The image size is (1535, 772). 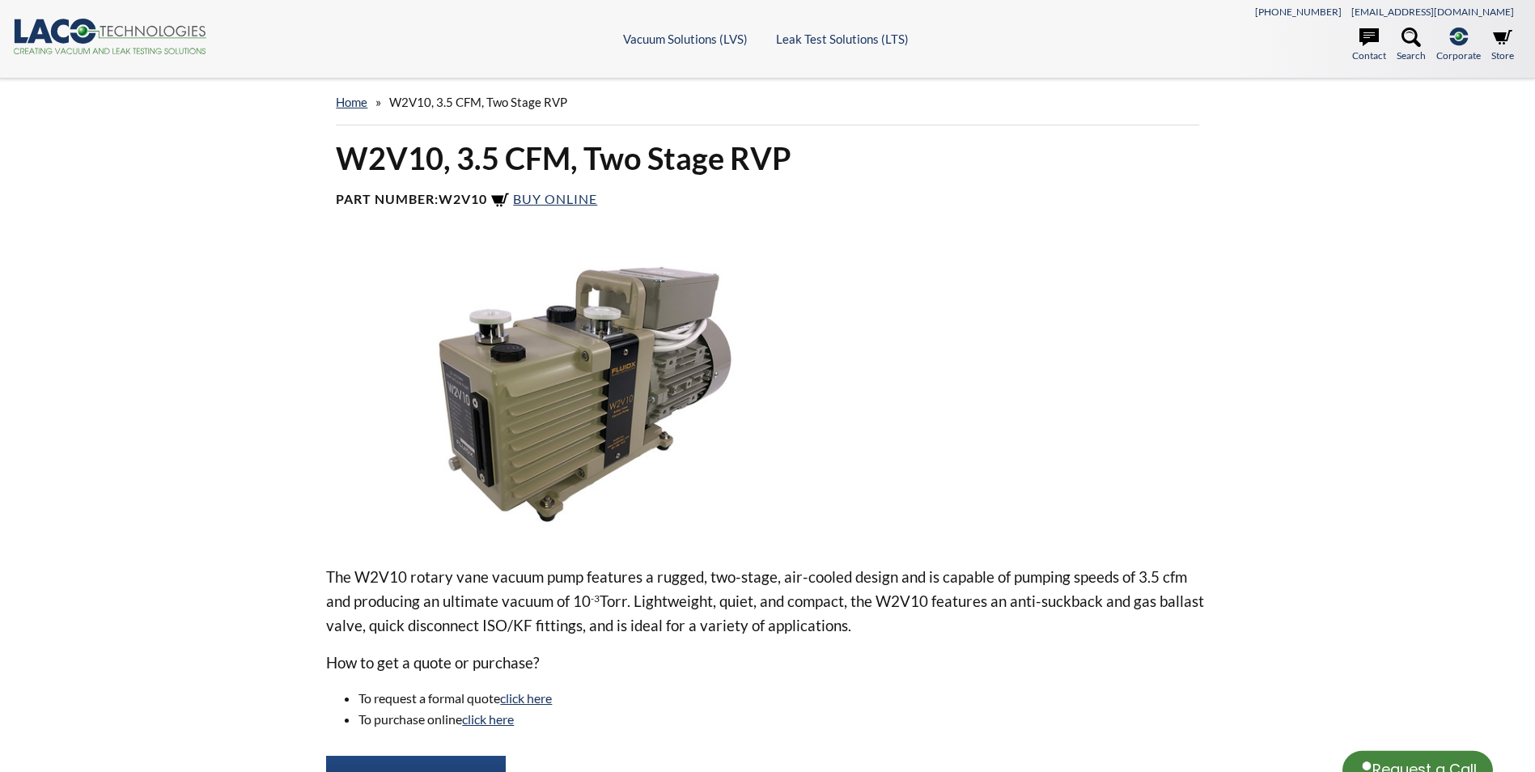 What do you see at coordinates (767, 663) in the screenshot?
I see `p: How to get a quote or purchase?` at bounding box center [767, 663].